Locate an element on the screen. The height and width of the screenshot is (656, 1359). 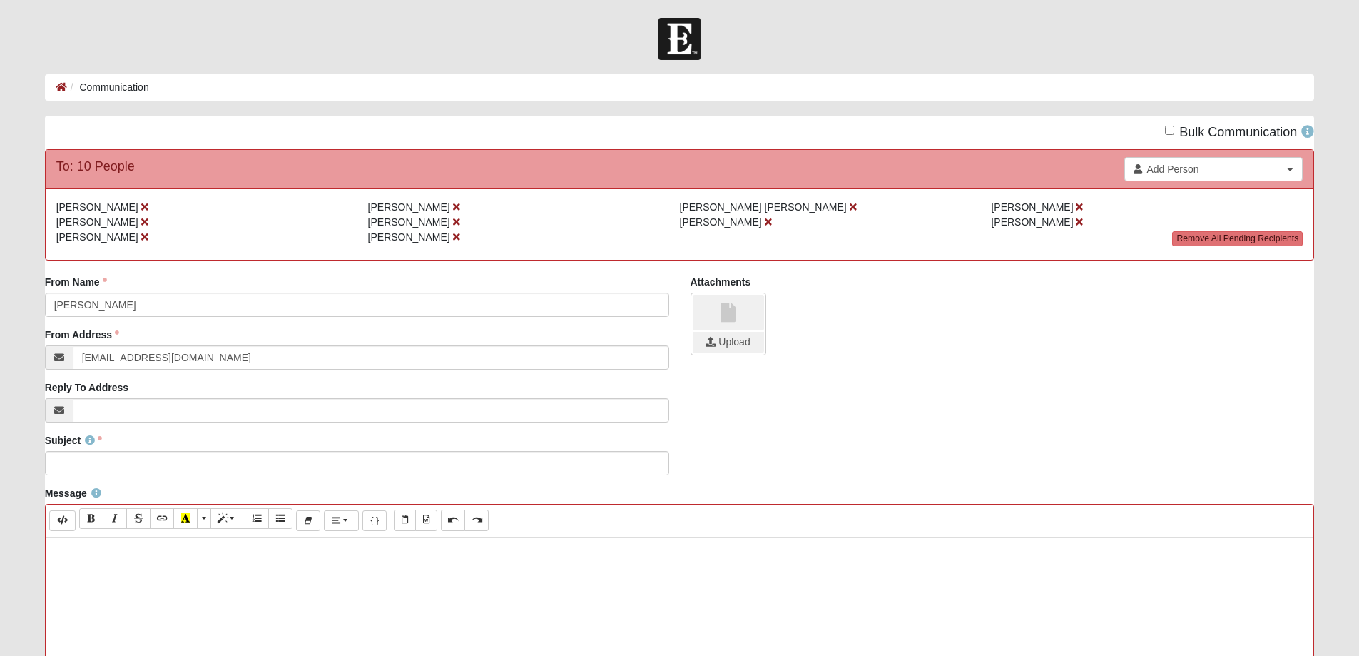
button: More Color is located at coordinates (204, 518).